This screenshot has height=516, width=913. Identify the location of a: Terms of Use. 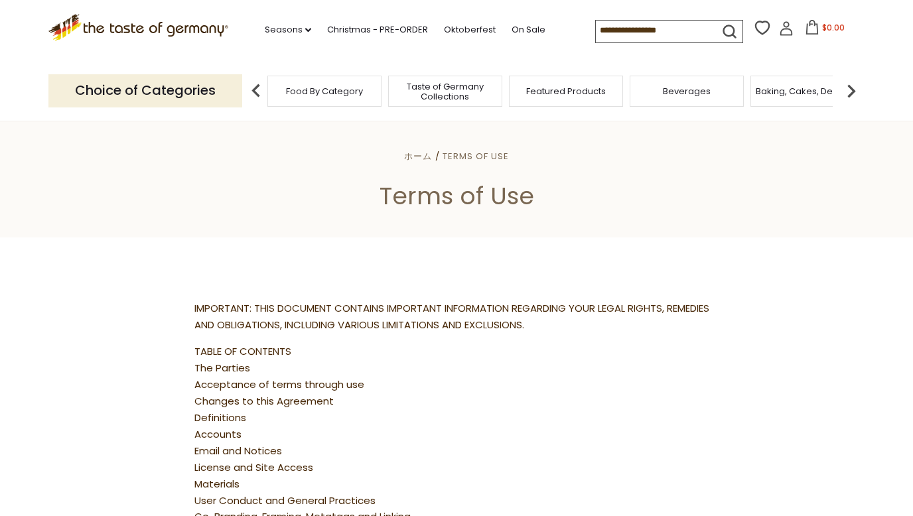
(476, 156).